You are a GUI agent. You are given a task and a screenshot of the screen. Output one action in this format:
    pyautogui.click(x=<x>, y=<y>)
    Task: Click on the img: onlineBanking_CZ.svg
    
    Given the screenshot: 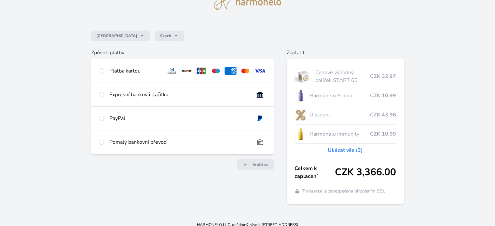 What is the action you would take?
    pyautogui.click(x=260, y=95)
    